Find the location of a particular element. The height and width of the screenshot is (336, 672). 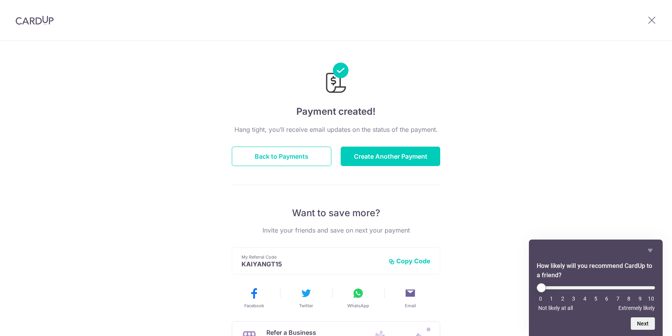

span: WhatsApp is located at coordinates (358, 305).